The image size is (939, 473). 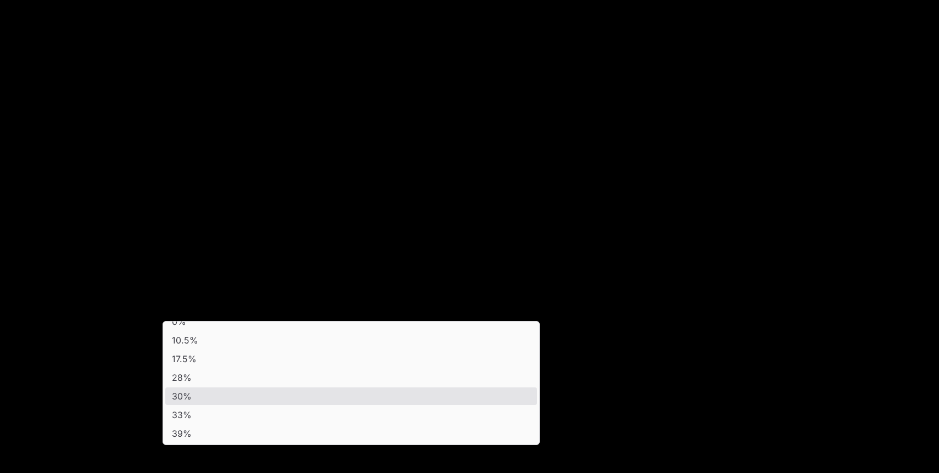 I want to click on span: 17.5%, so click(x=184, y=359).